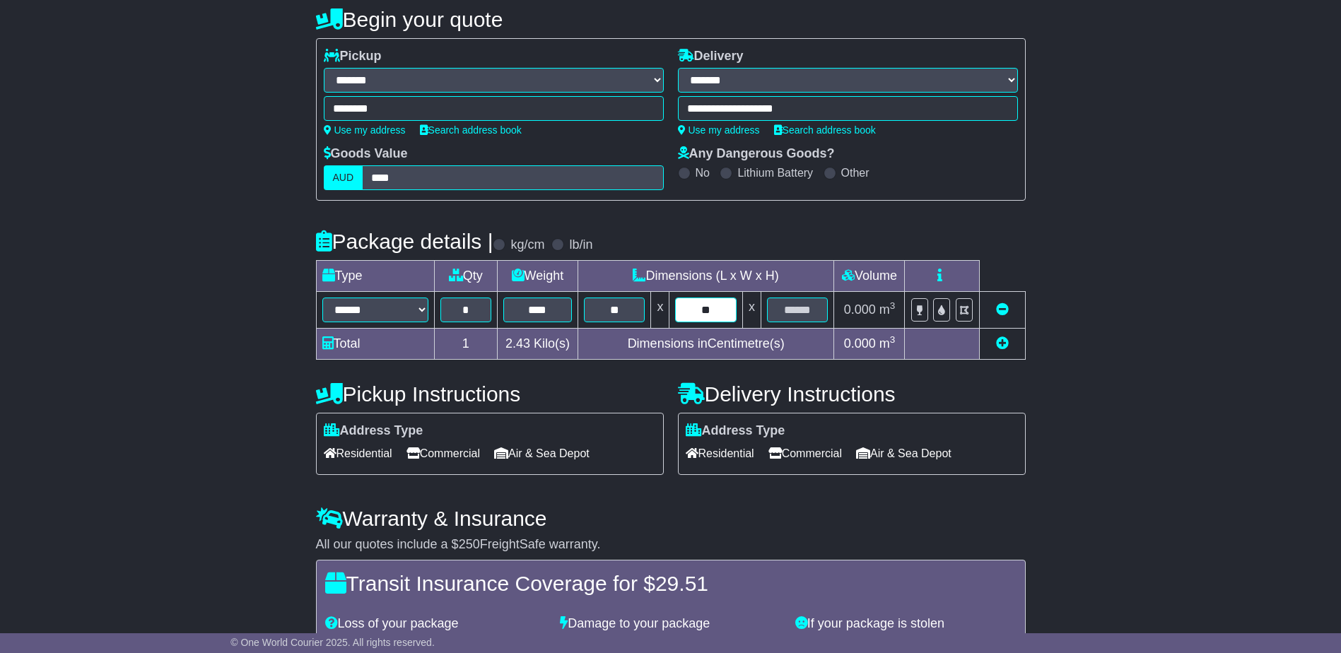 This screenshot has height=653, width=1341. I want to click on div: Loss of your package, so click(435, 624).